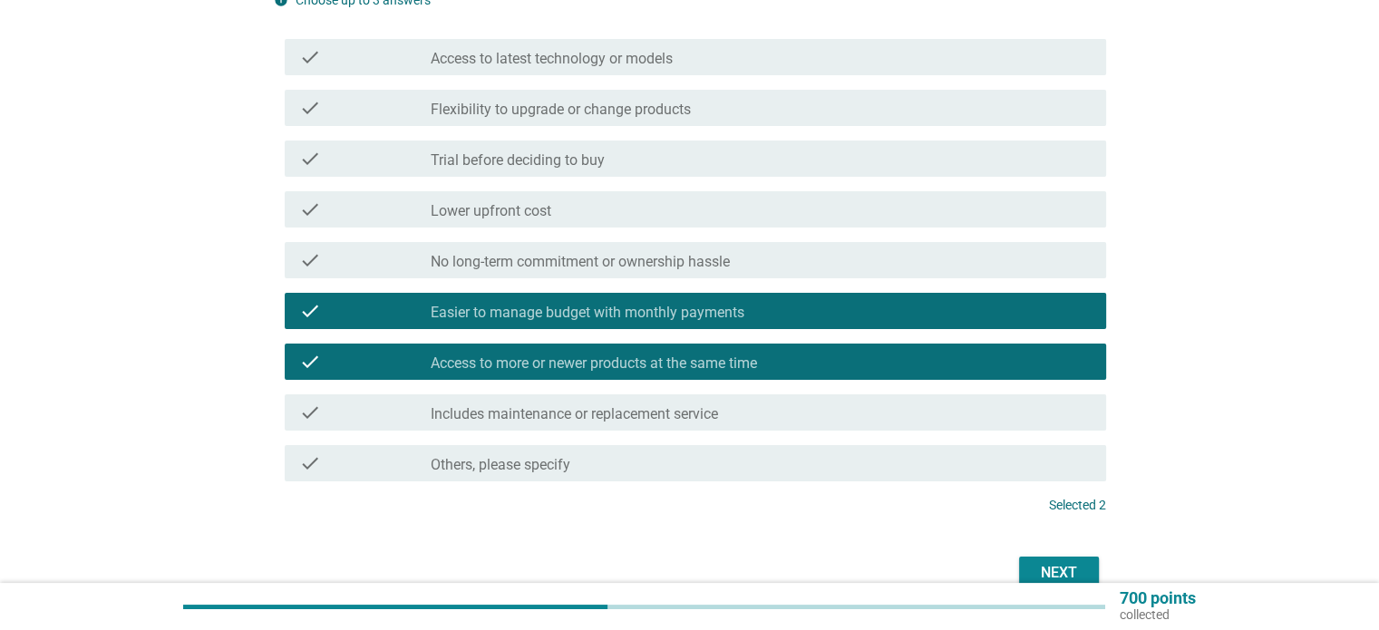 This screenshot has height=630, width=1379. I want to click on label: Easier to manage budget with monthly payments, so click(588, 313).